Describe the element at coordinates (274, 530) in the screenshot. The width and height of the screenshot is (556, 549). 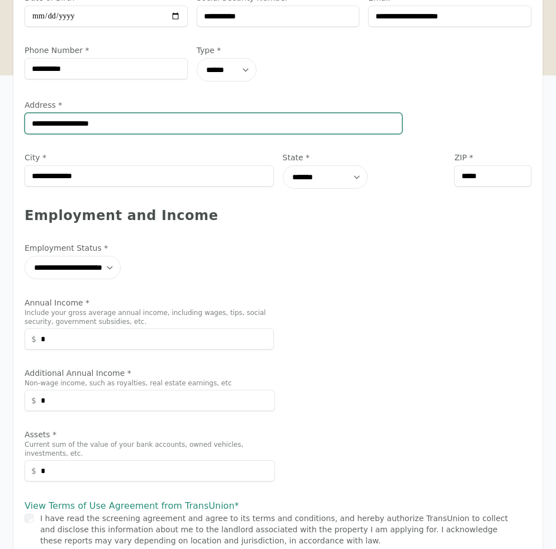
I see `label: I have read the screening agreement and agree to its terms and conditions, and hereby authorize T...` at that location.